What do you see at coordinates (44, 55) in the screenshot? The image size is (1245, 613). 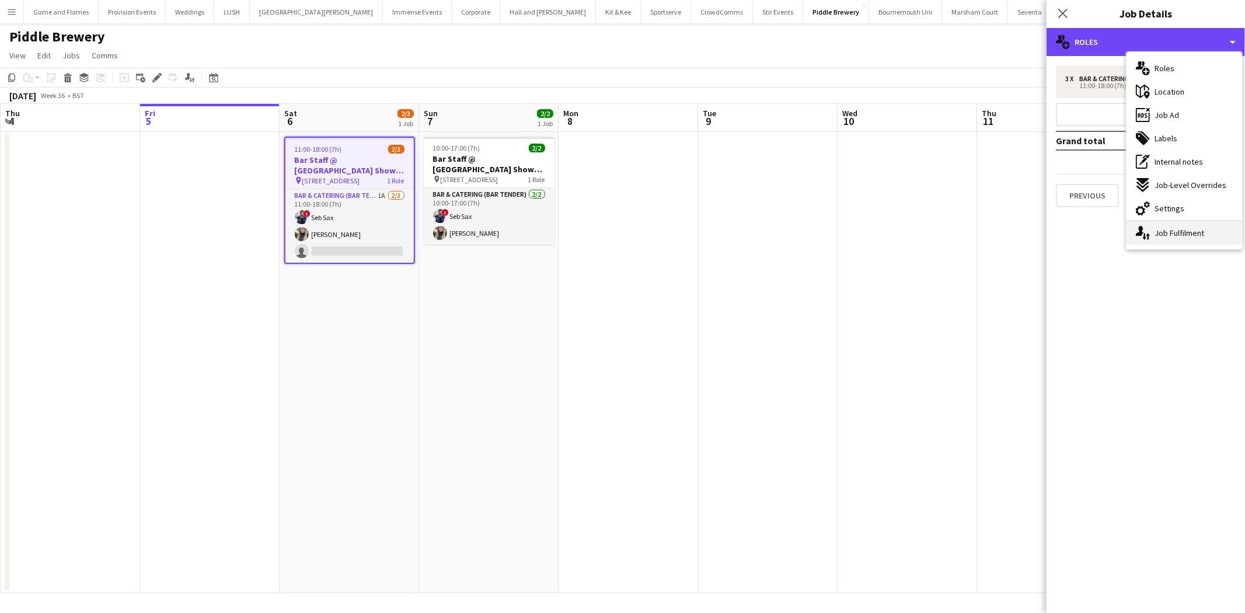 I see `span: Edit` at bounding box center [44, 55].